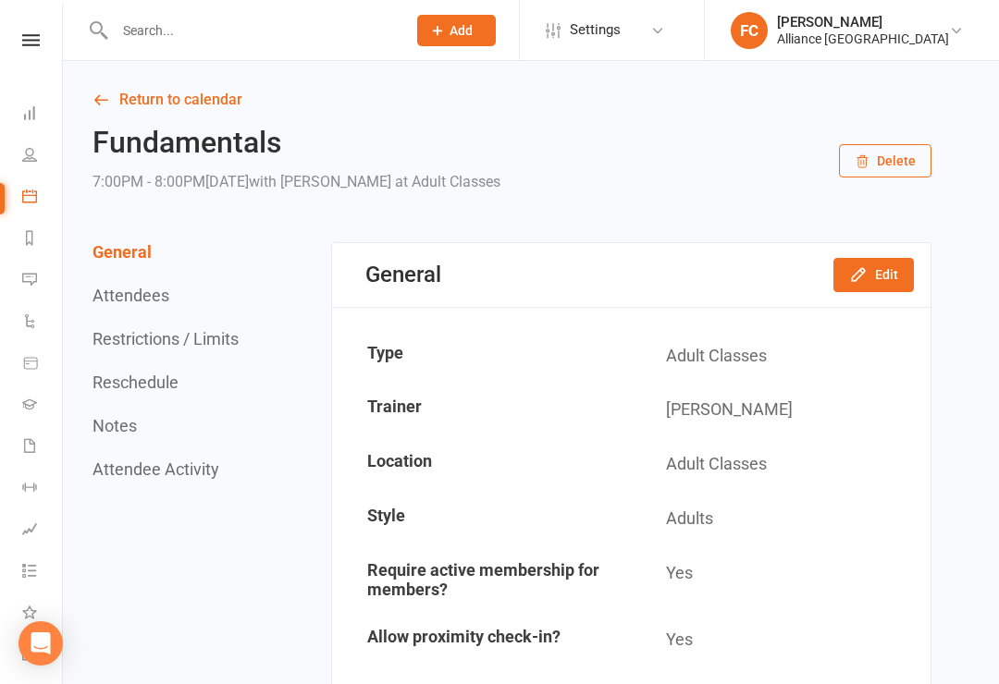  What do you see at coordinates (482, 519) in the screenshot?
I see `td: Style` at bounding box center [482, 519].